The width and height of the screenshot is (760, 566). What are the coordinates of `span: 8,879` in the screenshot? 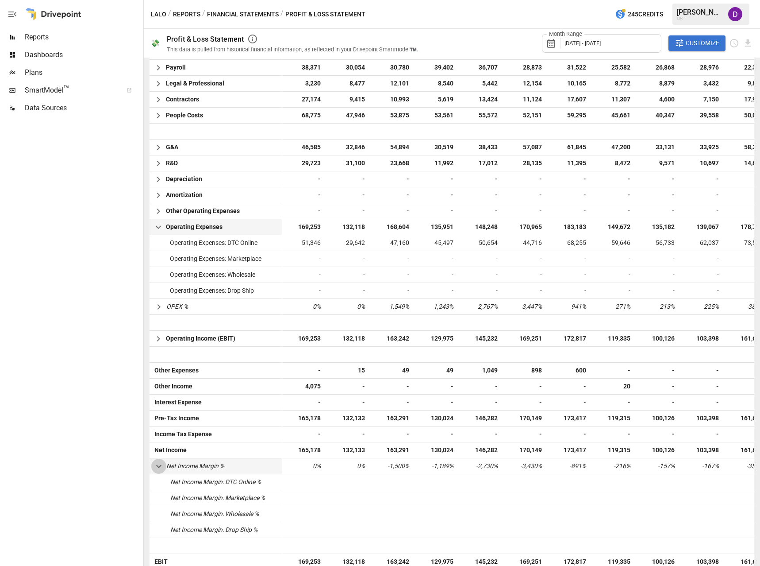 It's located at (658, 83).